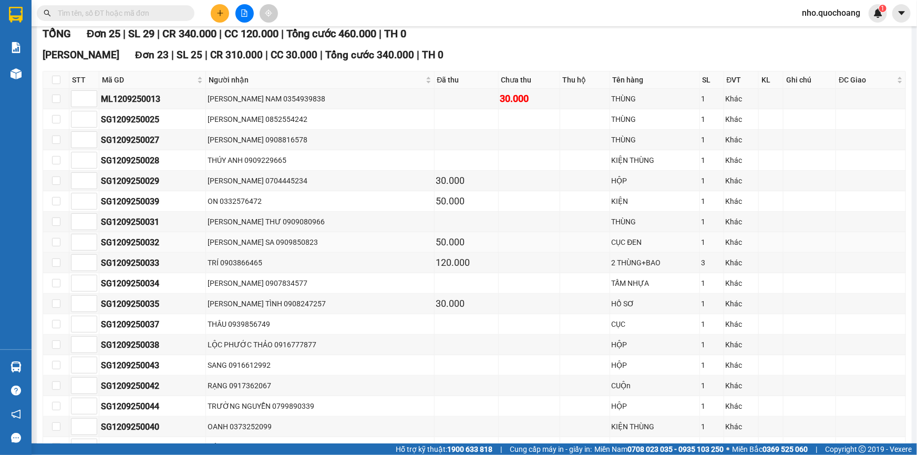 The width and height of the screenshot is (917, 455). I want to click on th: SL, so click(712, 80).